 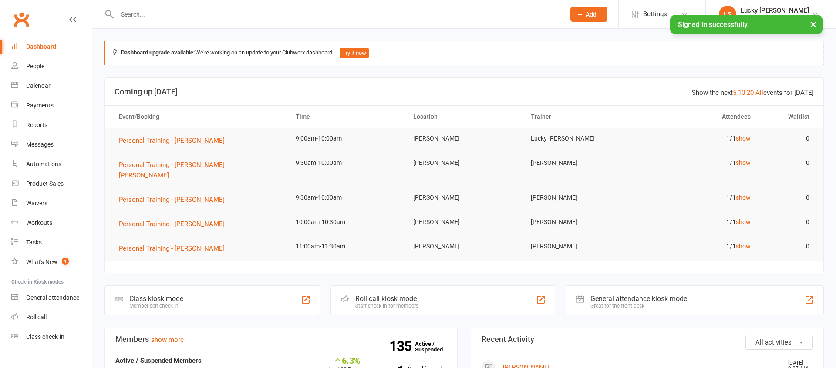 I want to click on div: Roll call kiosk mode, so click(x=387, y=299).